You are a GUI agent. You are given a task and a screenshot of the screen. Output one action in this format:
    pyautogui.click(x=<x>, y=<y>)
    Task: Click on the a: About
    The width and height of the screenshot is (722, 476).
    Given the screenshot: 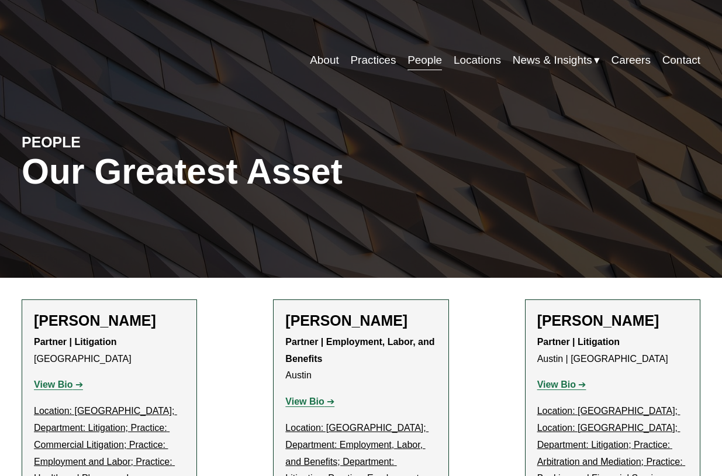 What is the action you would take?
    pyautogui.click(x=324, y=60)
    